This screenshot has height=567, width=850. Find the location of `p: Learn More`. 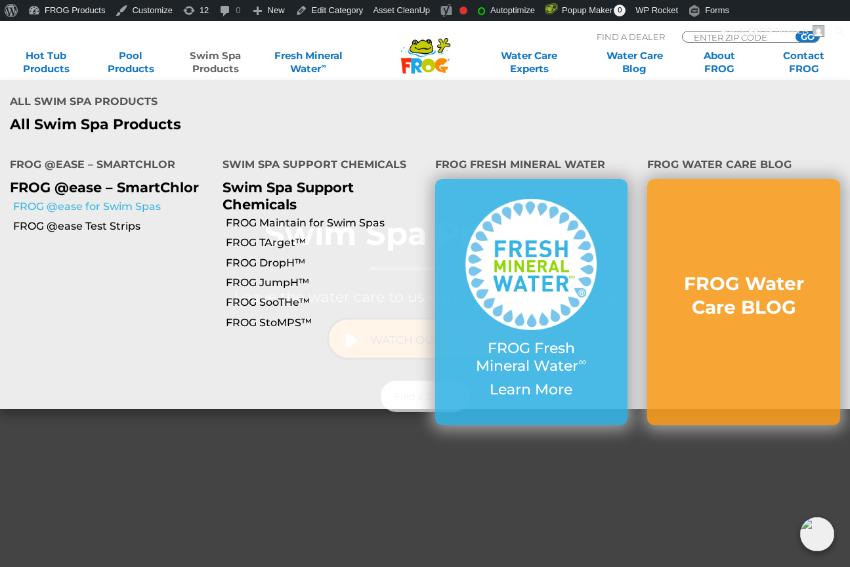

p: Learn More is located at coordinates (532, 390).